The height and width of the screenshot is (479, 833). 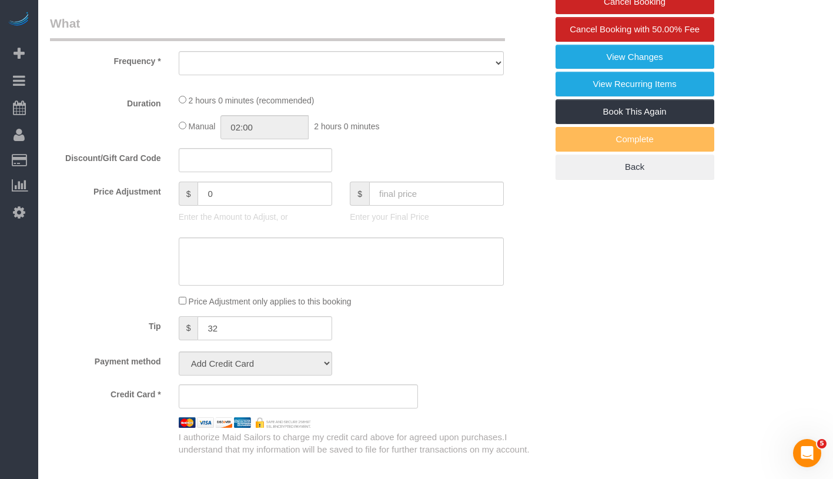 What do you see at coordinates (346, 126) in the screenshot?
I see `span: 2 hours 0 minutes` at bounding box center [346, 126].